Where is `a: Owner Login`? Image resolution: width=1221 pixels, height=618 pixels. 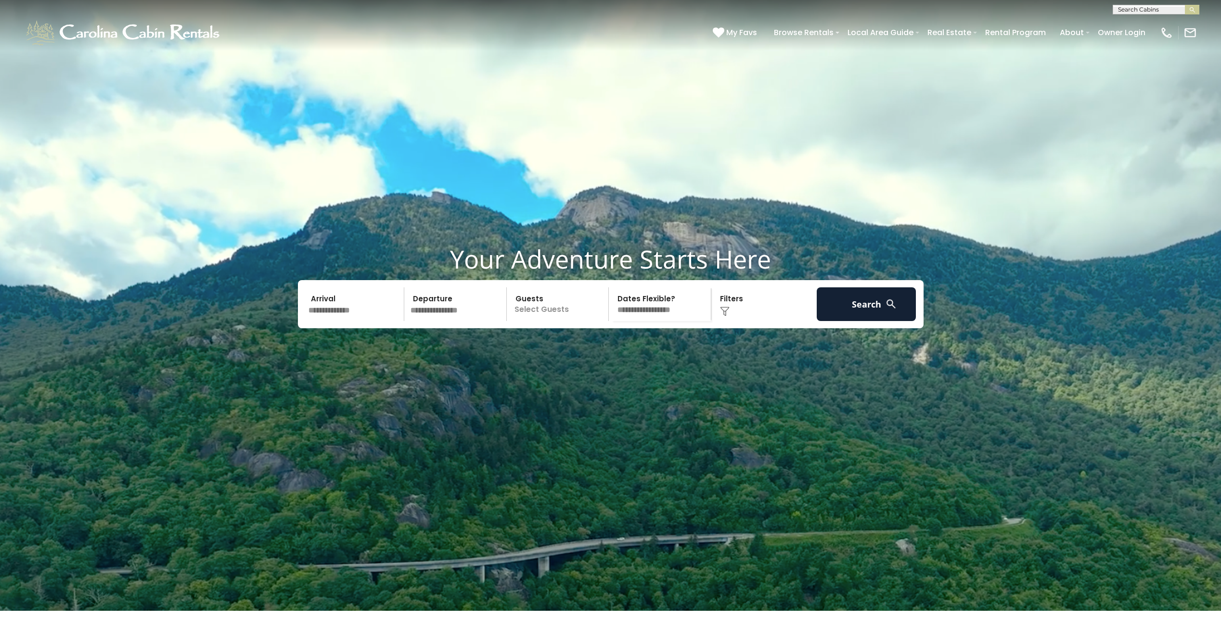
a: Owner Login is located at coordinates (1121, 32).